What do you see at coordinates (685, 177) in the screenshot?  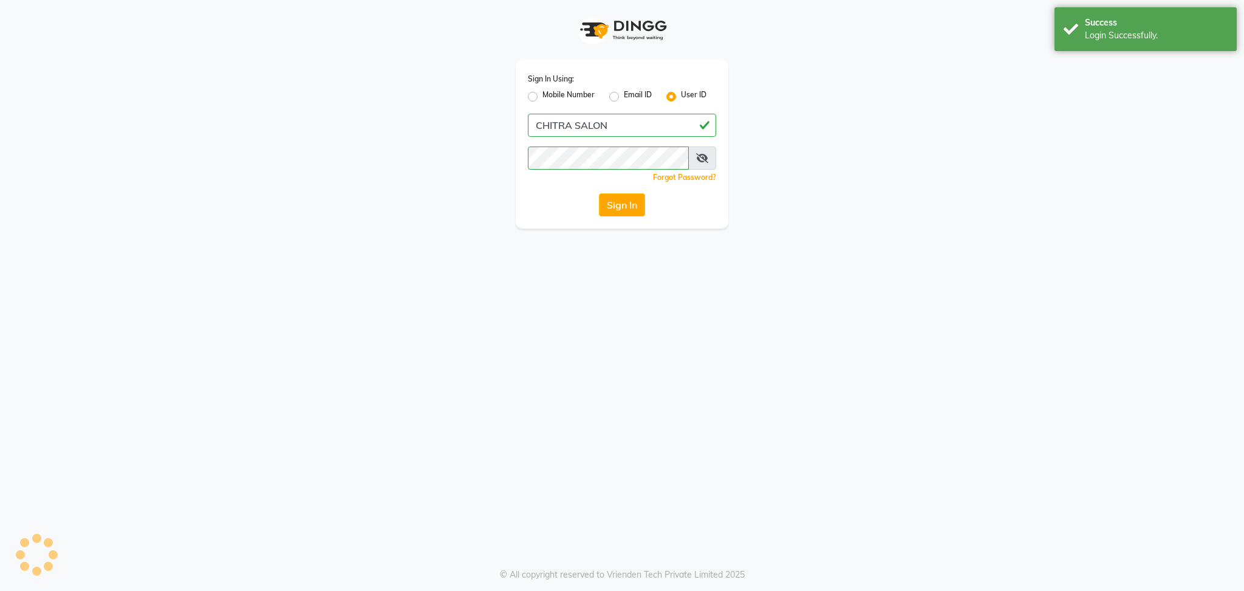 I see `a: Forgot Password?` at bounding box center [685, 177].